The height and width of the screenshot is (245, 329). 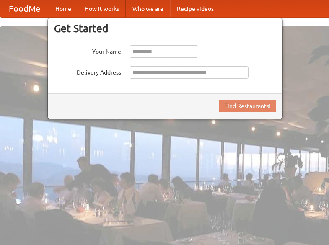 What do you see at coordinates (102, 9) in the screenshot?
I see `a: How it works` at bounding box center [102, 9].